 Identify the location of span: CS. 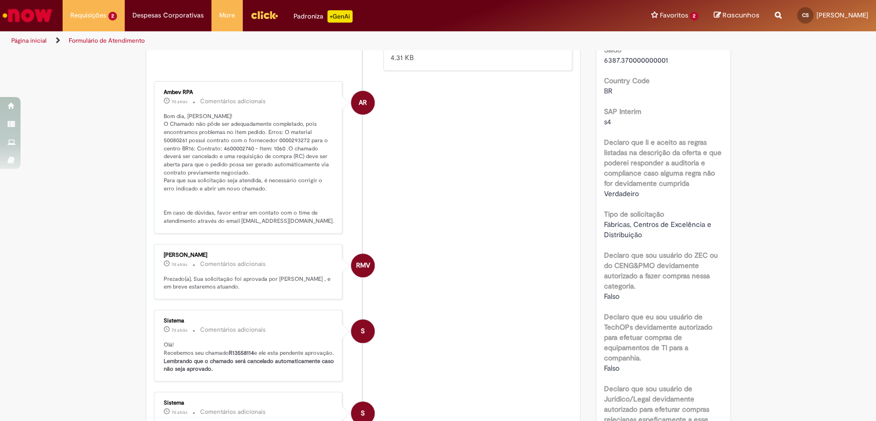
(805, 15).